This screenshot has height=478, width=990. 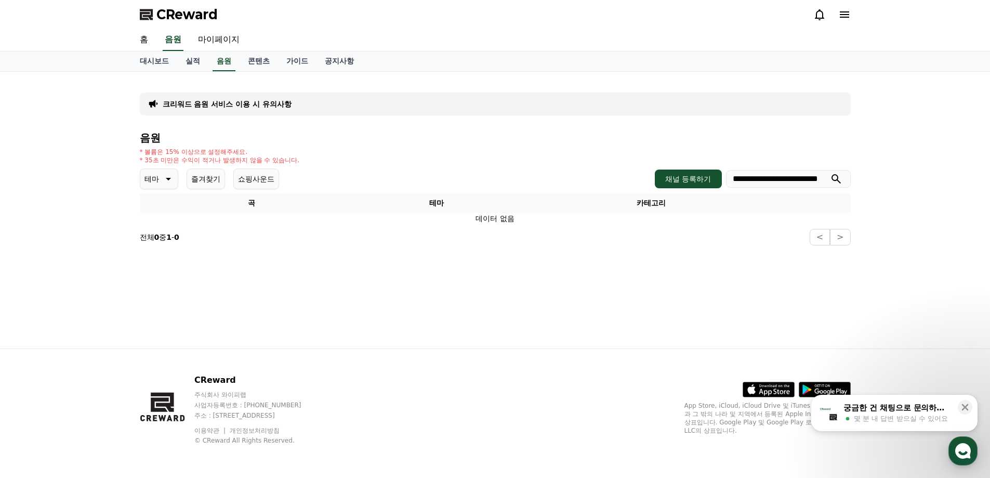 I want to click on span: 홈, so click(x=36, y=349).